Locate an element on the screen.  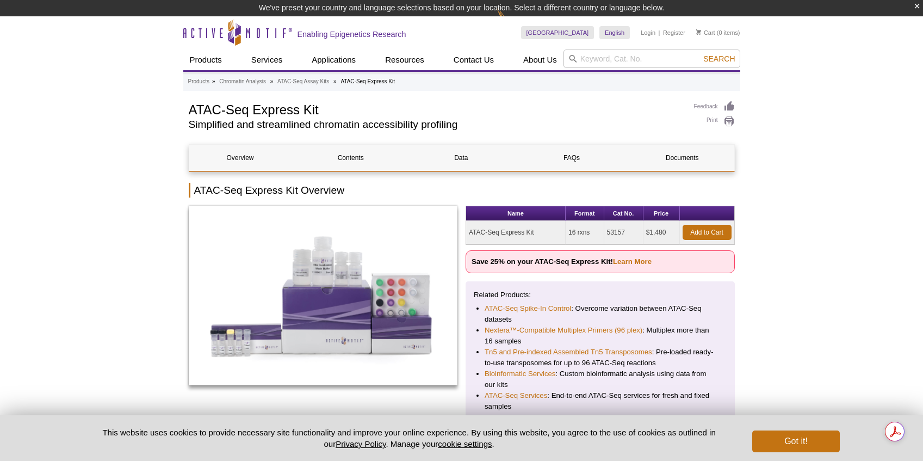
li: : End-to-end ATAC-Seq services for fresh and fixed samples is located at coordinates (600, 401).